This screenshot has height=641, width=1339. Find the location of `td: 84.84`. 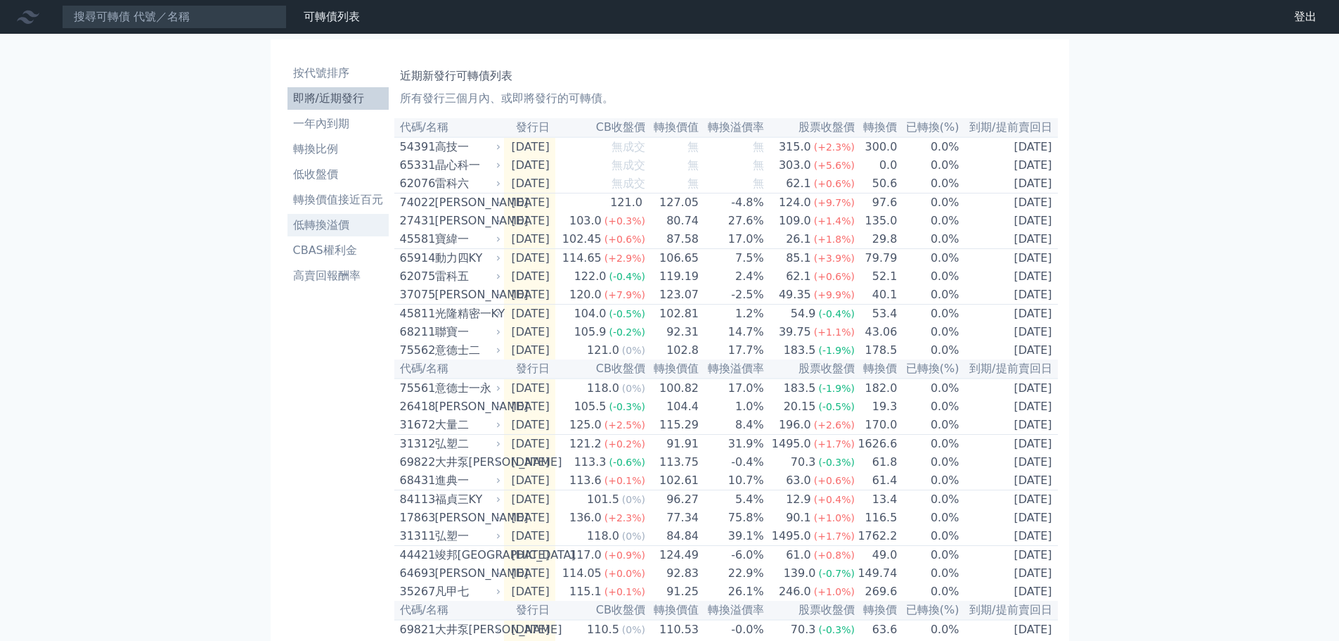

td: 84.84 is located at coordinates (673, 536).